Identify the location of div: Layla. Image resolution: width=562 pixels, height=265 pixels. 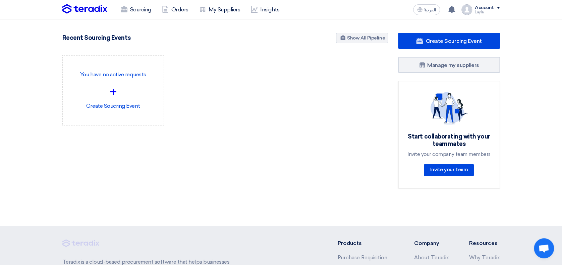
(487, 12).